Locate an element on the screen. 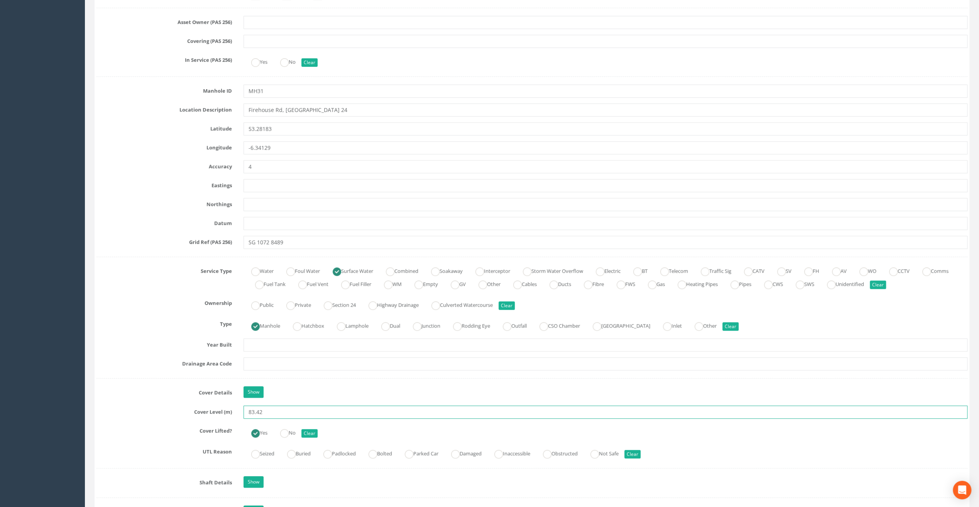 The height and width of the screenshot is (507, 979). label: Inlet is located at coordinates (668, 325).